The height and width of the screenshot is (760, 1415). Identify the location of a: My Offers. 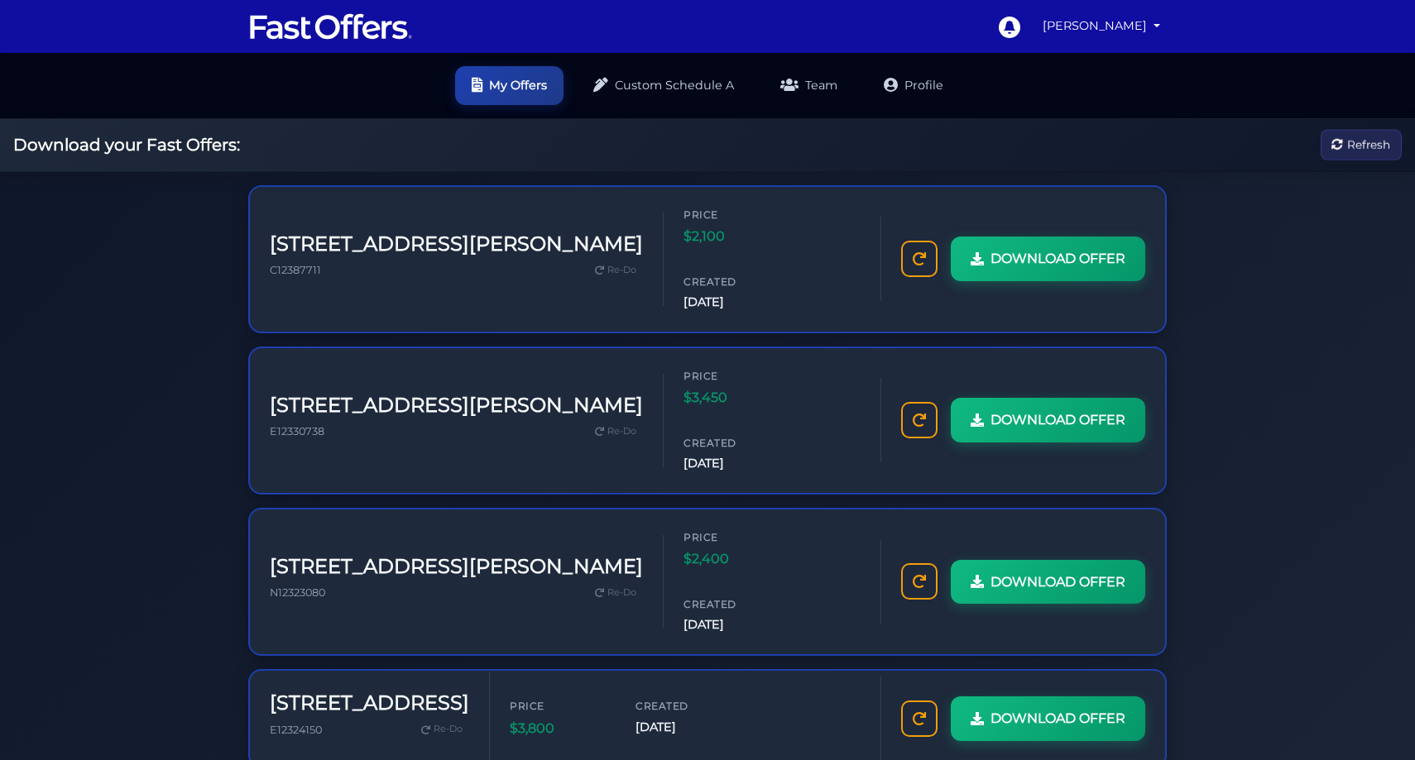
(509, 85).